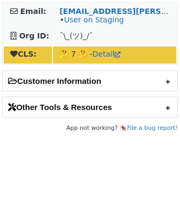 This screenshot has width=180, height=219. I want to click on strong: Org ID:, so click(34, 36).